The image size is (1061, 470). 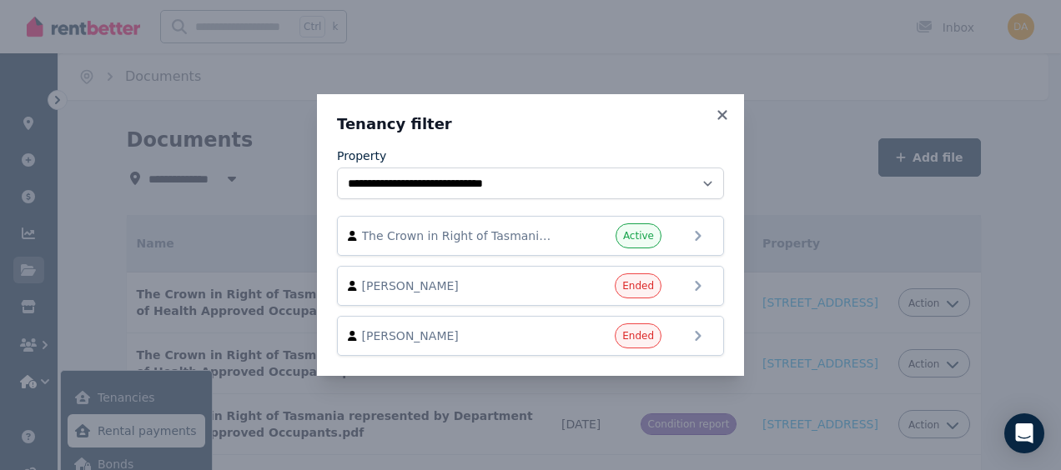 I want to click on label: Property, so click(x=361, y=156).